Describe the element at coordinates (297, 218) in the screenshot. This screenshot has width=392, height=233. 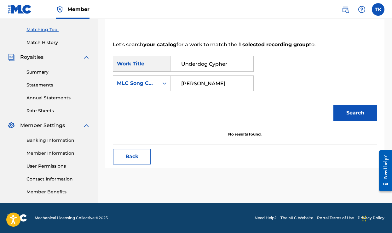
I see `a: The MLC Website` at that location.